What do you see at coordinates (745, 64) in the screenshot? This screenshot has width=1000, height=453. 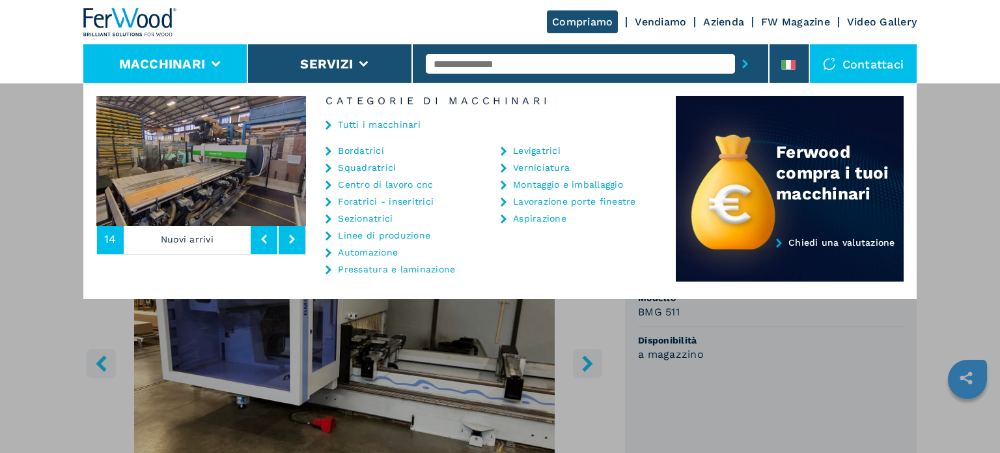 I see `button: submit-button` at bounding box center [745, 64].